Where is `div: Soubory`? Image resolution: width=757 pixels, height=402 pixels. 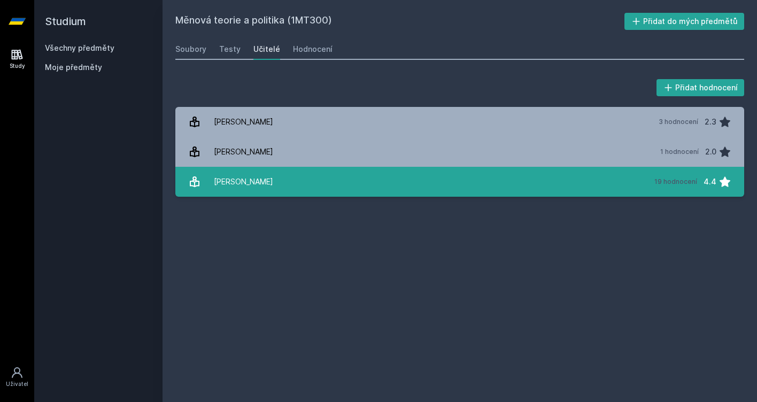
div: Soubory is located at coordinates (191, 49).